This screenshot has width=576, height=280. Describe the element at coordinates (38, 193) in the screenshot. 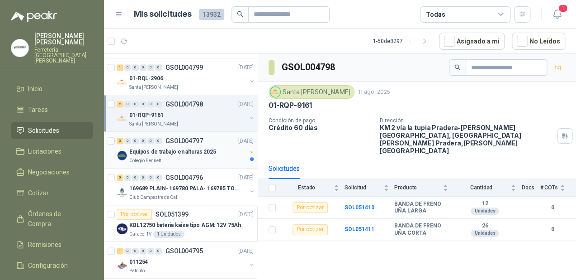

I see `span: Cotizar` at that location.